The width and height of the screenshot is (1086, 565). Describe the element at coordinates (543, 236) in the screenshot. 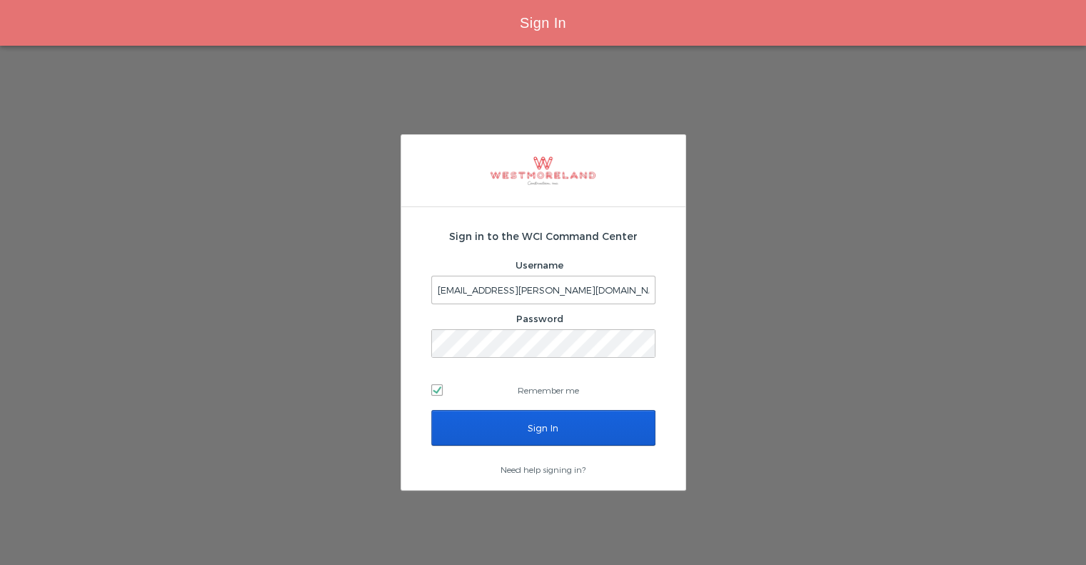

I see `h2: Sign in to the WCI Command Center` at that location.